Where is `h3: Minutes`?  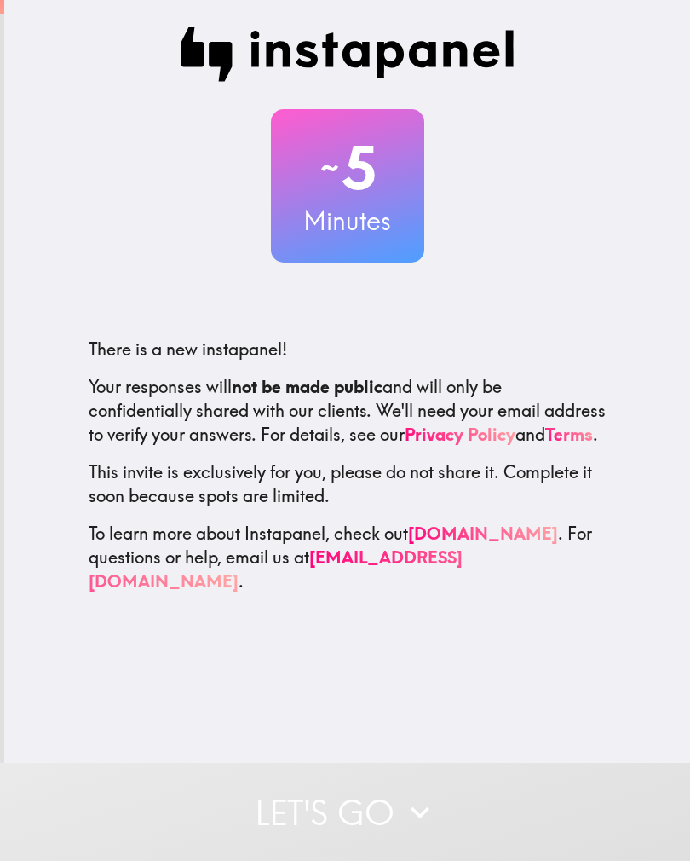
h3: Minutes is located at coordinates (348, 221).